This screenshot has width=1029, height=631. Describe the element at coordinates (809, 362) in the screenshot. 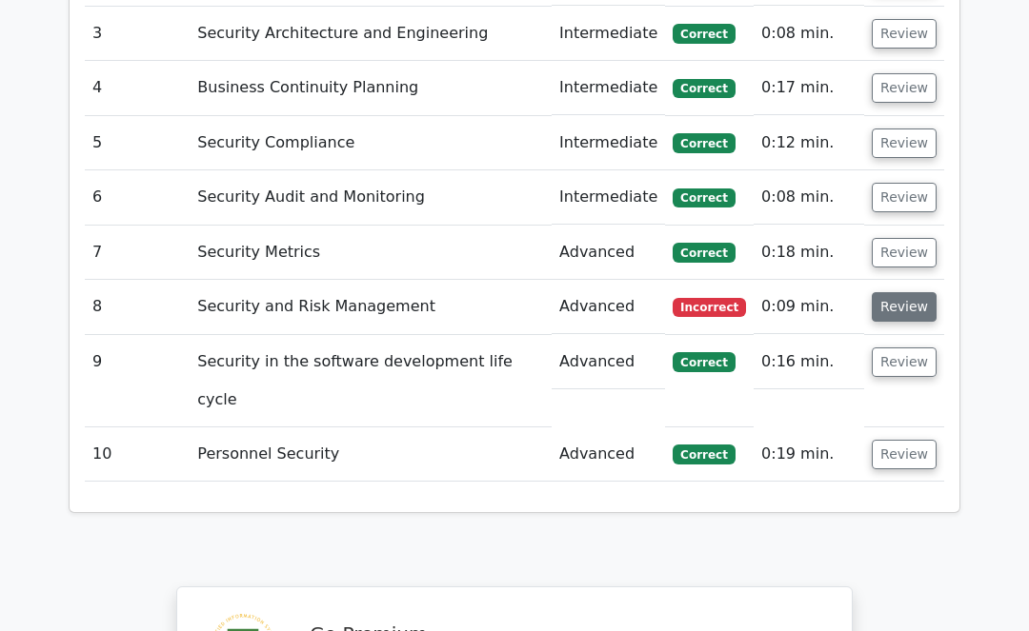

I see `td: 0:16 min.` at that location.